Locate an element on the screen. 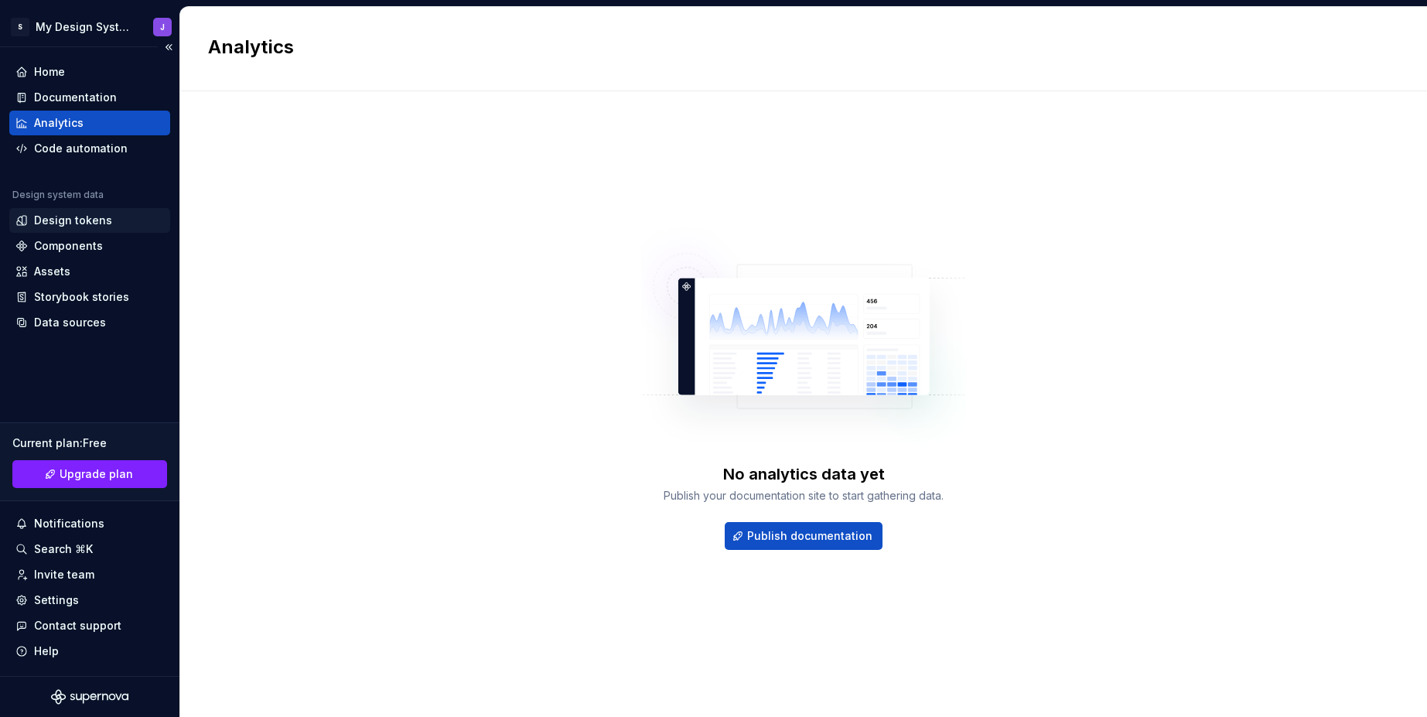 The image size is (1427, 717). div: Publish your documentation site to start gathering data. is located at coordinates (803, 496).